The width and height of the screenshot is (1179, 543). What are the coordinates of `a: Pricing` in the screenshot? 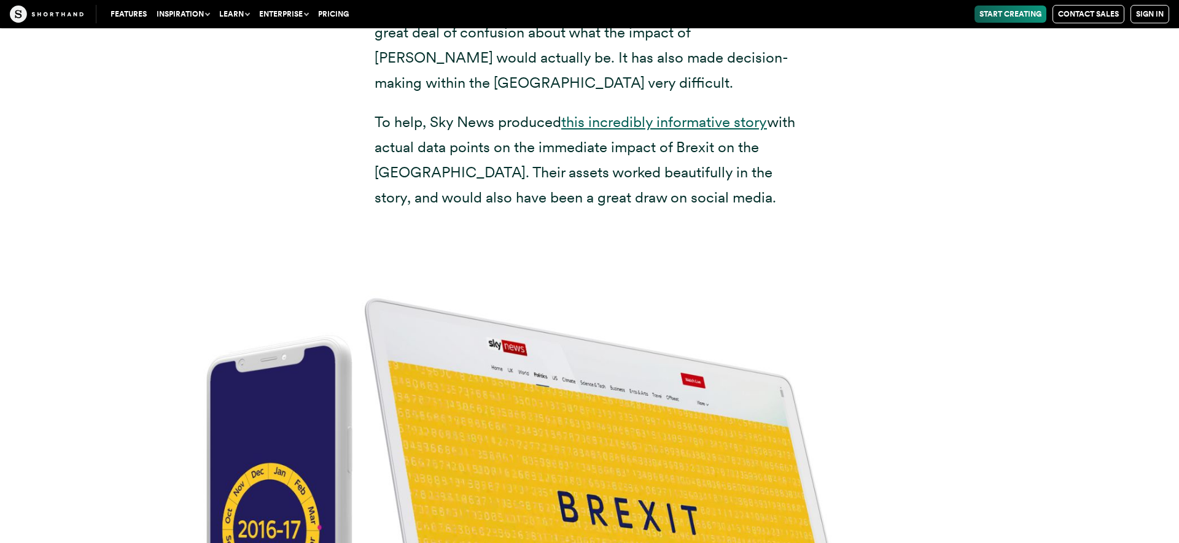 It's located at (333, 14).